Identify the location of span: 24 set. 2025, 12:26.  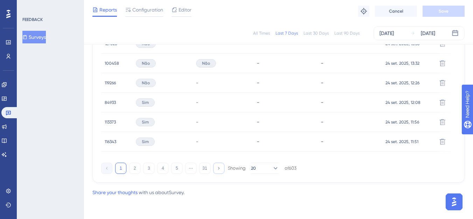
(403, 83).